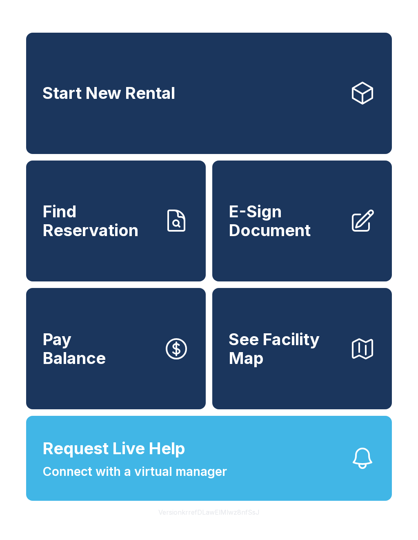 This screenshot has height=540, width=418. What do you see at coordinates (286, 348) in the screenshot?
I see `span: See Facility Map` at bounding box center [286, 348].